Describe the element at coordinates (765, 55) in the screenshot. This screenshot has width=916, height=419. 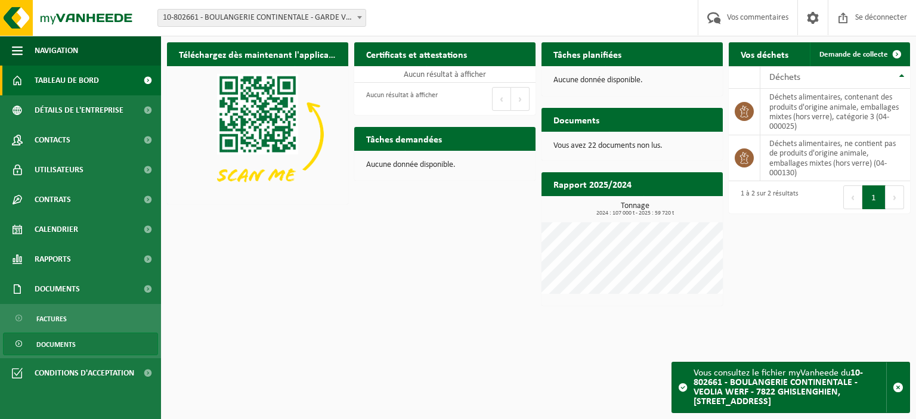
I see `font: Vos déchets` at that location.